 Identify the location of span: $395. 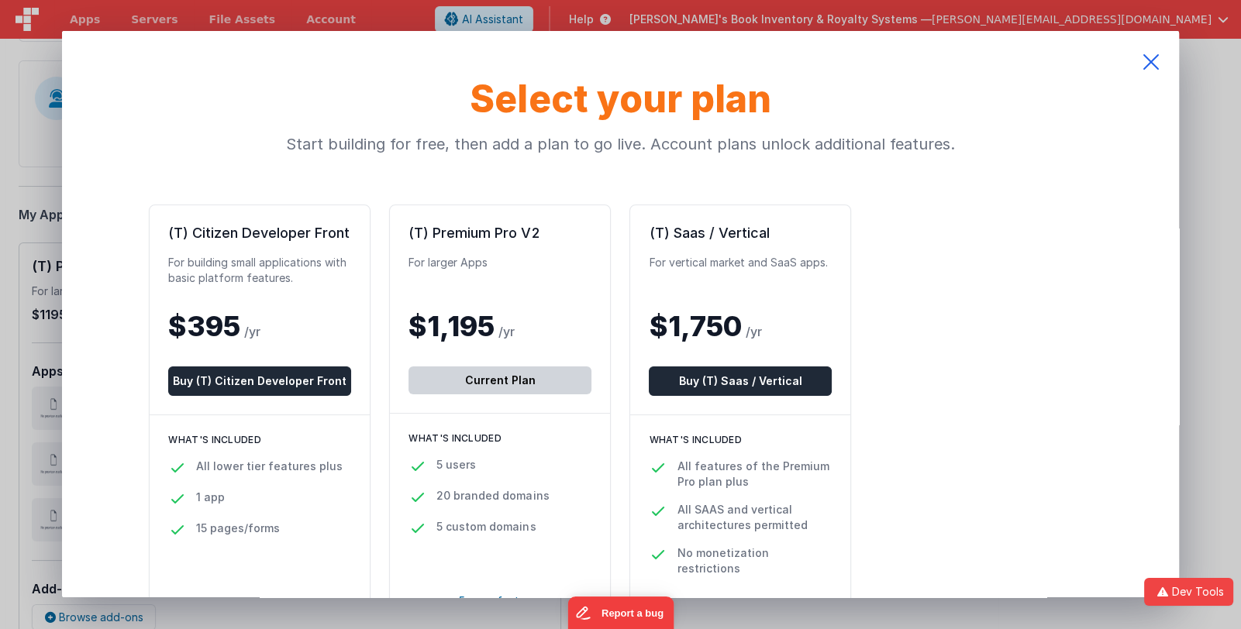
(204, 326).